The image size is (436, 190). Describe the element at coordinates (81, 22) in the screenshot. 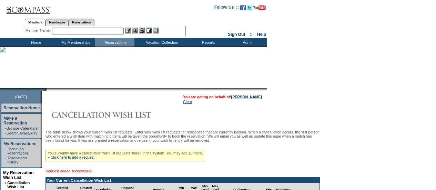

I see `a: Reservations` at that location.